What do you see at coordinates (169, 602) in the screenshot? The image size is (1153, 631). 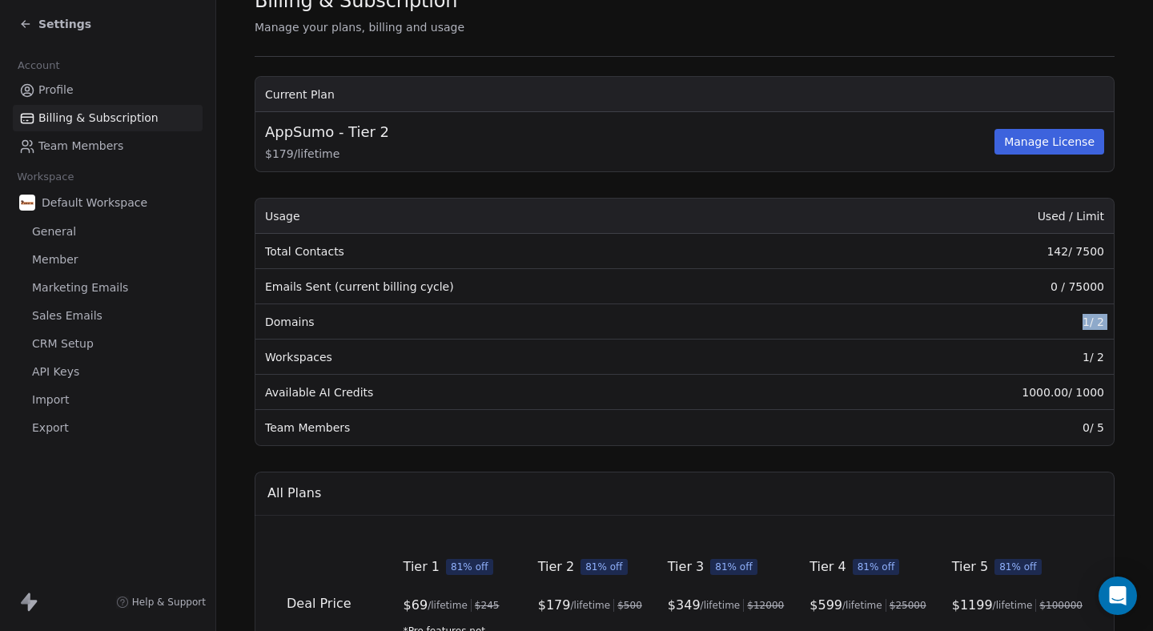 I see `span: Help & Support` at bounding box center [169, 602].